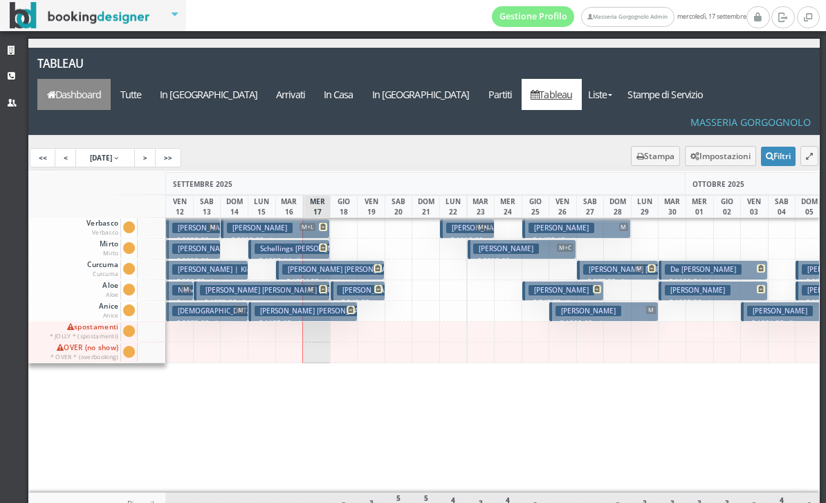  Describe the element at coordinates (102, 227) in the screenshot. I see `span: Verbasco` at that location.